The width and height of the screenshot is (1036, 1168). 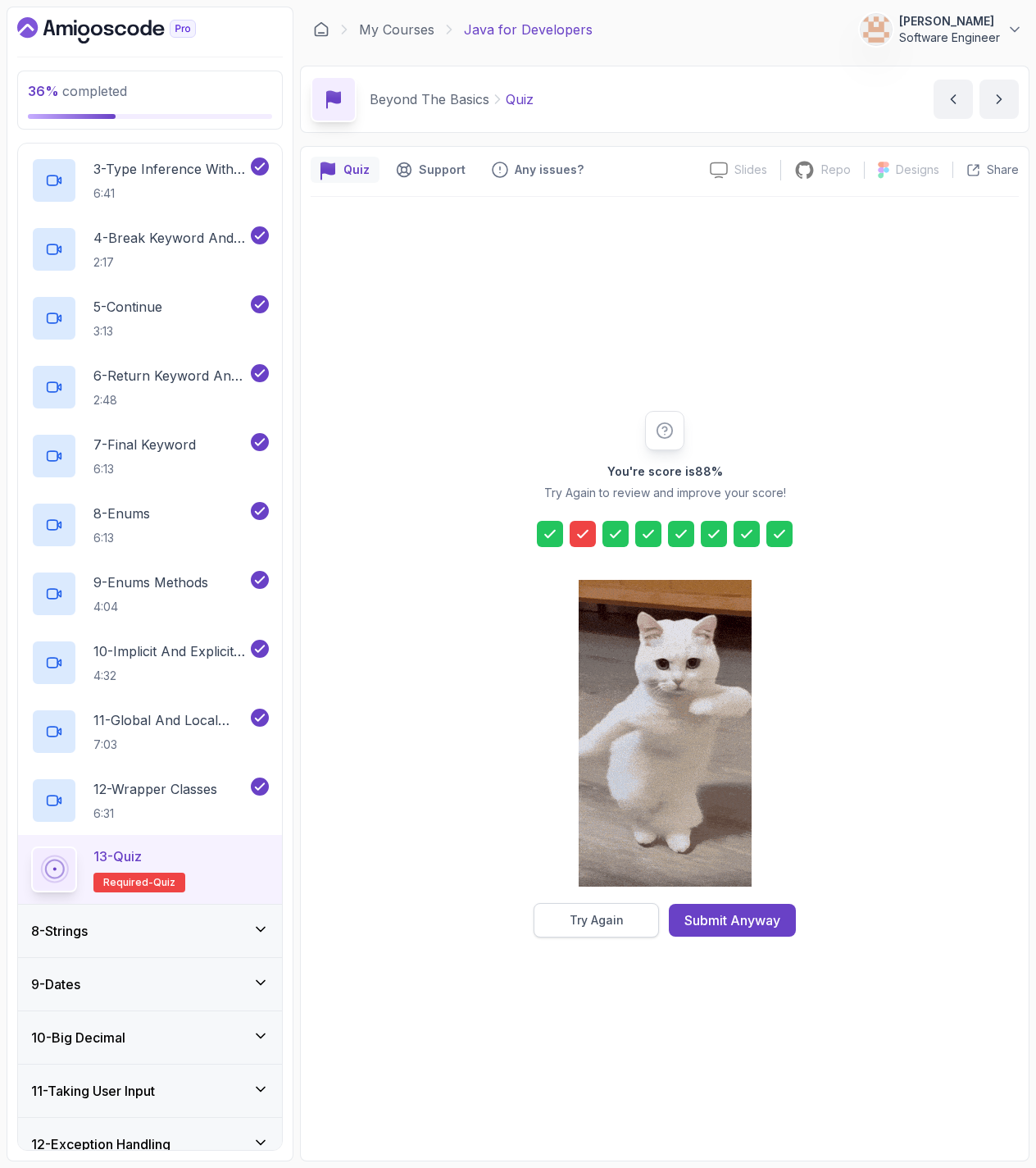 What do you see at coordinates (150, 456) in the screenshot?
I see `button: 7-Final Keyword6:13` at bounding box center [150, 456].